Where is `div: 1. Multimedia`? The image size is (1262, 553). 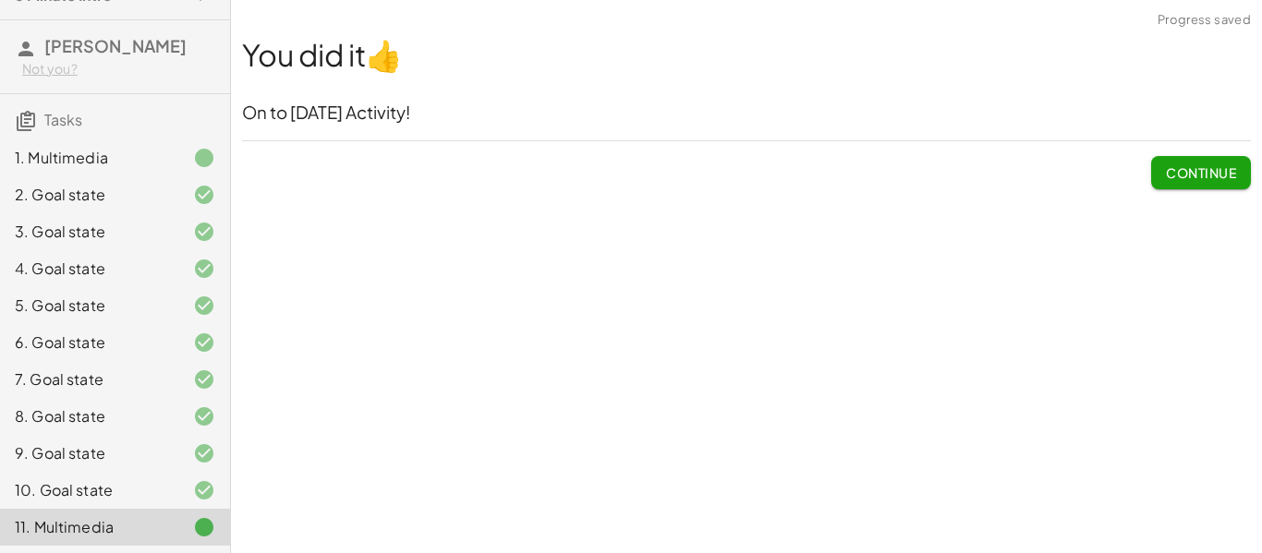
div: 1. Multimedia is located at coordinates (89, 158).